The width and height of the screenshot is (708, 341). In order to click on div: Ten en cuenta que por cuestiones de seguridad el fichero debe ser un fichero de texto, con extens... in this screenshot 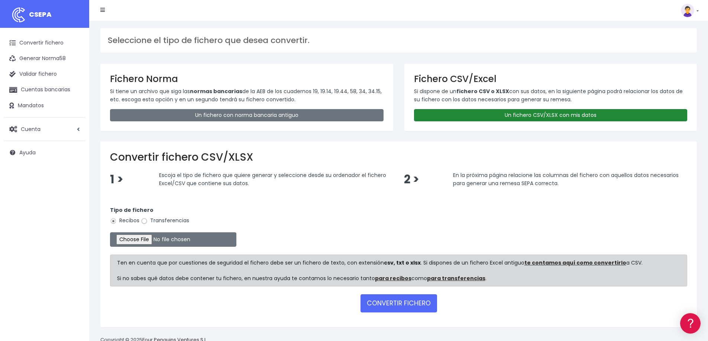, I will do `click(398, 271)`.